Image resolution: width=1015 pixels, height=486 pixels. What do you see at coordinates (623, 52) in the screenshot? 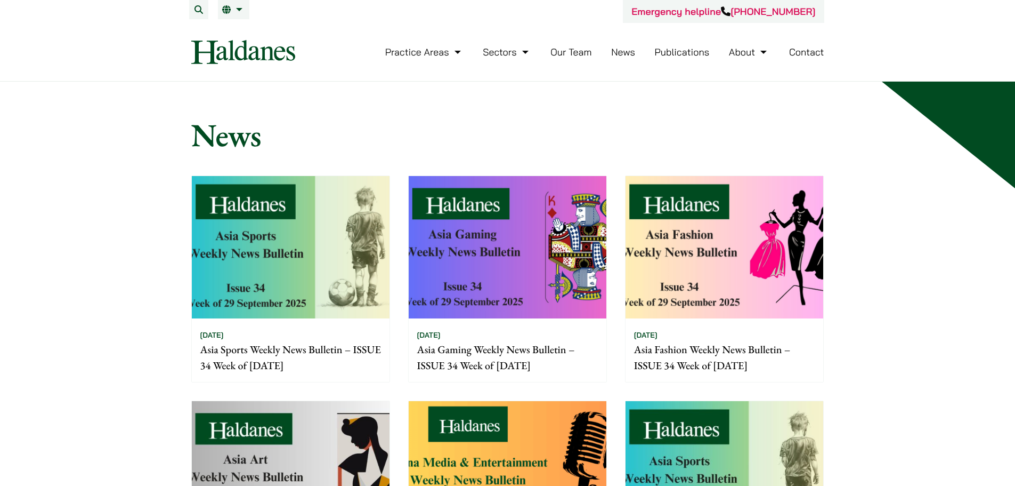
I see `a: News` at bounding box center [623, 52].